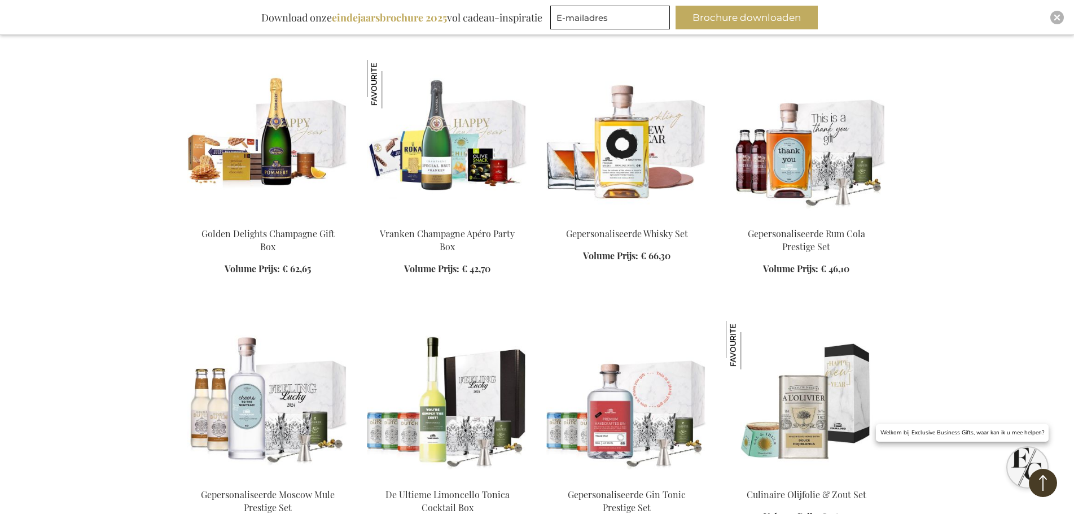 The width and height of the screenshot is (1074, 514). What do you see at coordinates (268, 139) in the screenshot?
I see `img: Golden Delights Champagne Gift Box` at bounding box center [268, 139].